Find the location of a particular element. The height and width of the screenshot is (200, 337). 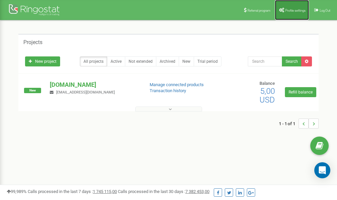

a: New is located at coordinates (186, 61).